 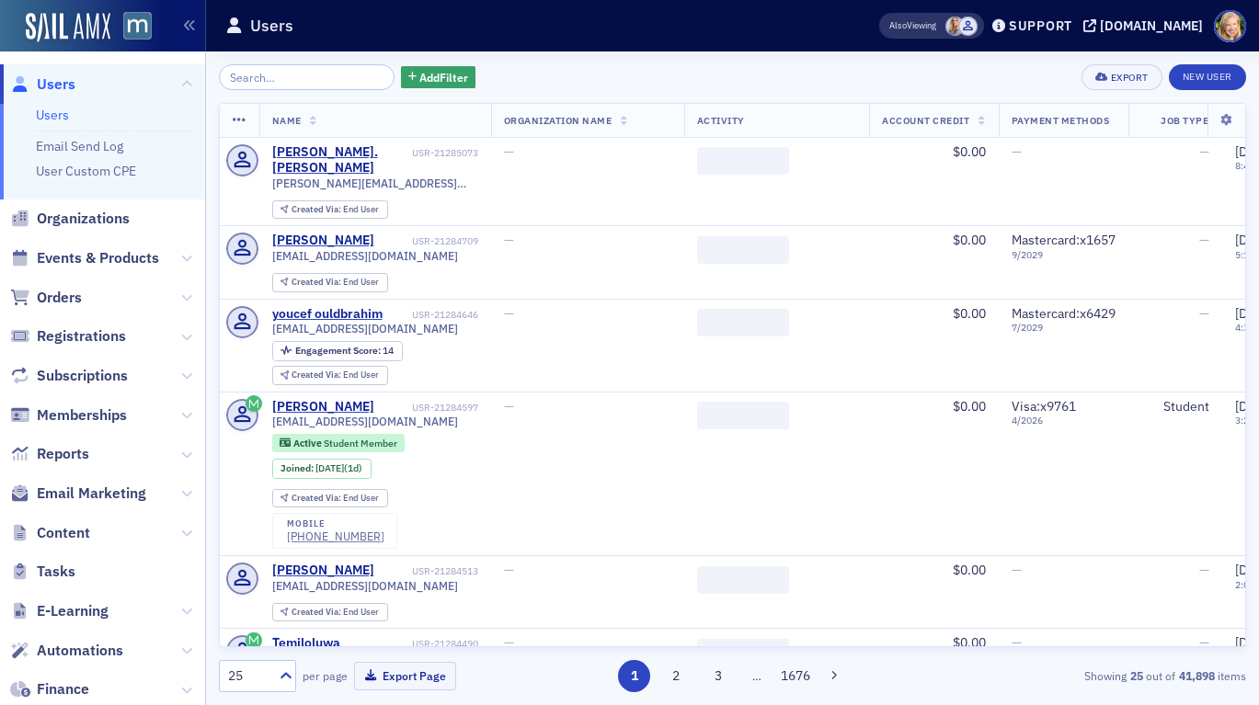 What do you see at coordinates (86, 171) in the screenshot?
I see `a: User Custom CPE` at bounding box center [86, 171].